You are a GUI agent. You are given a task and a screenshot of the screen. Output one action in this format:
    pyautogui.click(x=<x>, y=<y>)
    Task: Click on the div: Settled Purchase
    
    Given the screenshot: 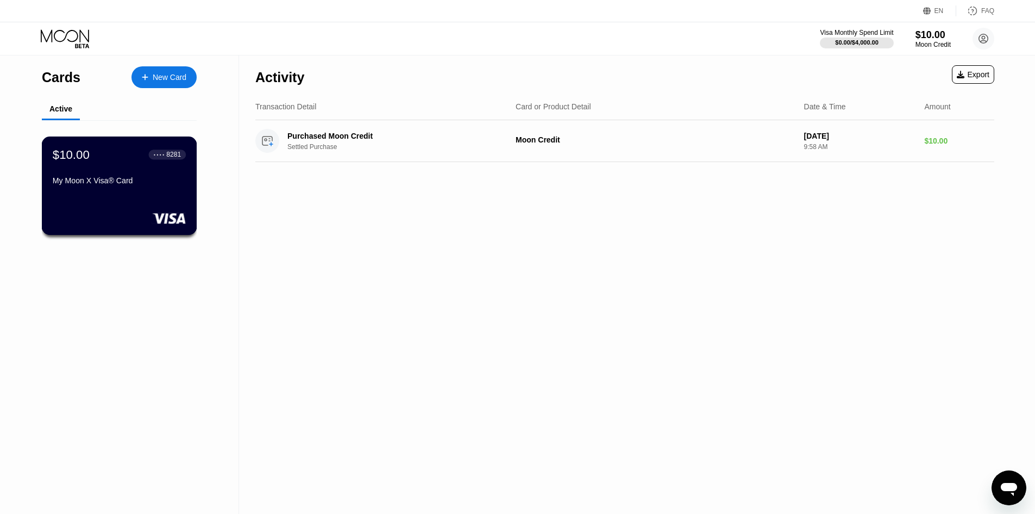 What is the action you would take?
    pyautogui.click(x=401, y=147)
    